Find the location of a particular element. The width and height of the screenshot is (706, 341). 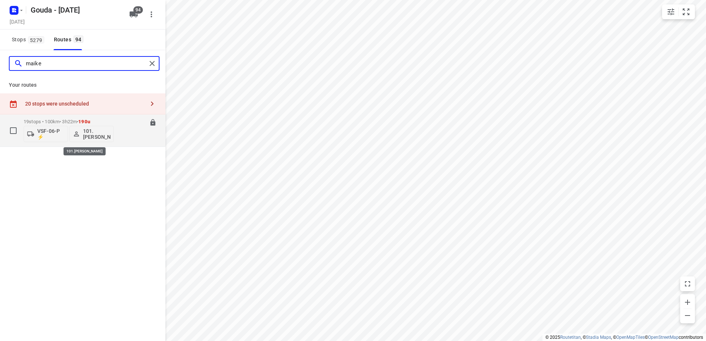

span: Stops is located at coordinates (29, 39).